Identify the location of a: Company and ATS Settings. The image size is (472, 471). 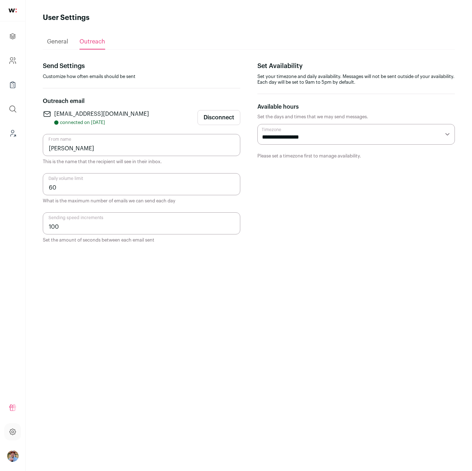
(12, 61).